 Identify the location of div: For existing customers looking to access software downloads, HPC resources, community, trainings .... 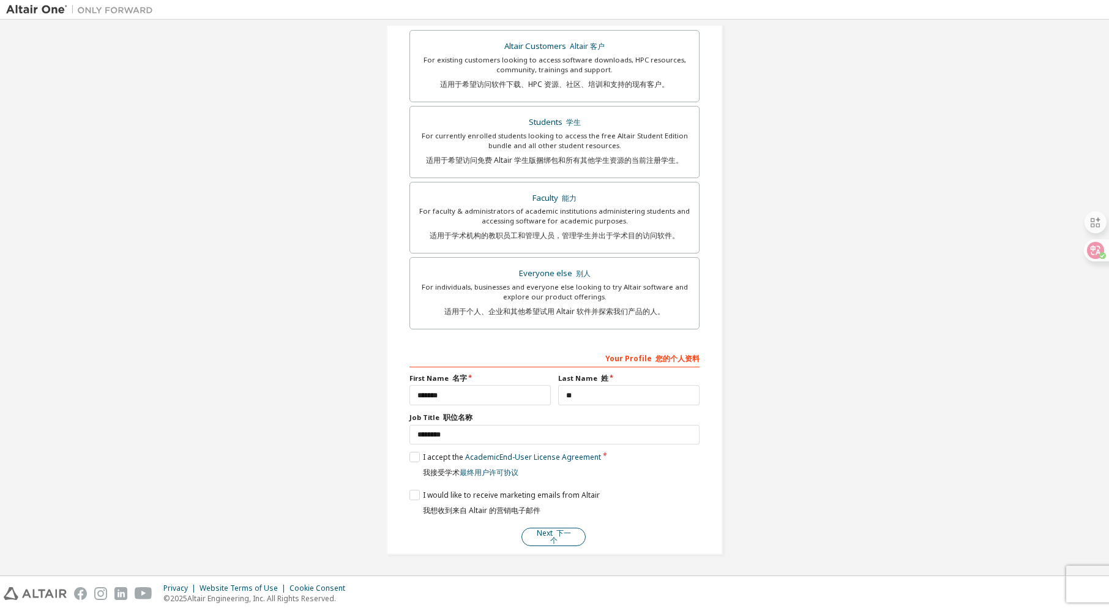
(555, 75).